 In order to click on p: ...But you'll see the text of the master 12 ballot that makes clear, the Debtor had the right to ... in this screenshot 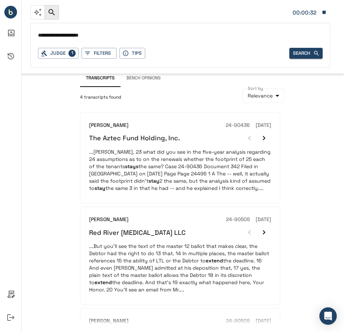, I will do `click(180, 268)`.